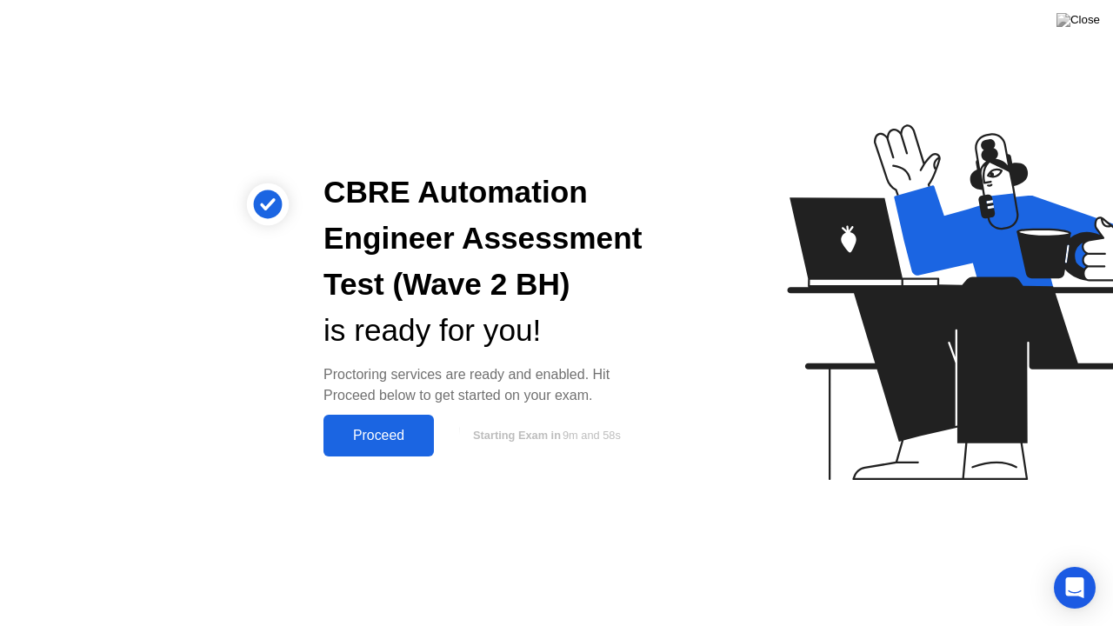 This screenshot has width=1113, height=626. I want to click on div: Proctoring services are ready and enabled. Hit Proceed below to get started on your exam., so click(485, 385).